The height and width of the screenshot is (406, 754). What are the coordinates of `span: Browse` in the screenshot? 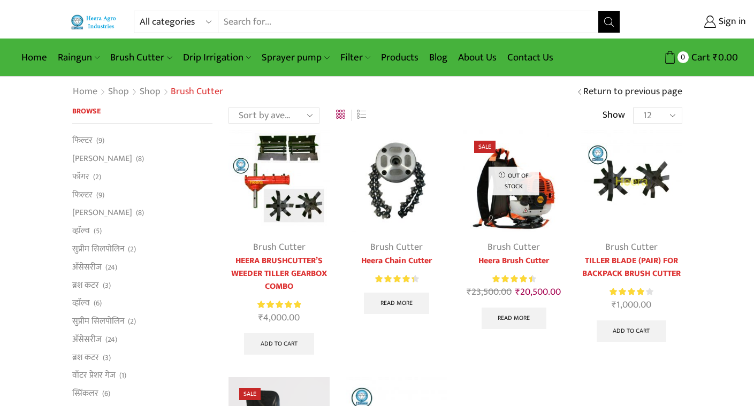 It's located at (86, 111).